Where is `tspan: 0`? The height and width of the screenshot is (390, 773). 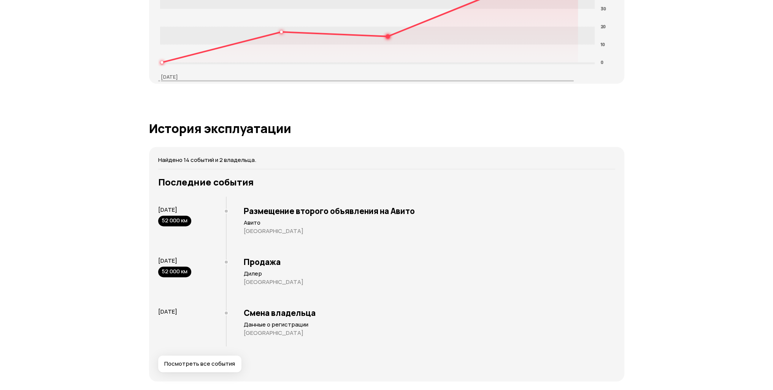 tspan: 0 is located at coordinates (602, 62).